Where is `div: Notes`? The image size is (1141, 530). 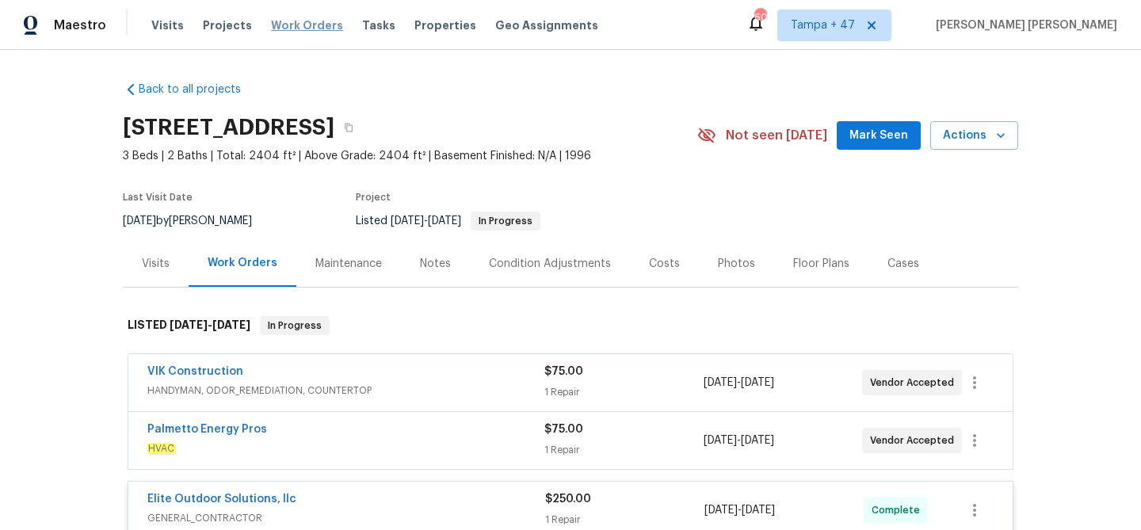 div: Notes is located at coordinates (435, 264).